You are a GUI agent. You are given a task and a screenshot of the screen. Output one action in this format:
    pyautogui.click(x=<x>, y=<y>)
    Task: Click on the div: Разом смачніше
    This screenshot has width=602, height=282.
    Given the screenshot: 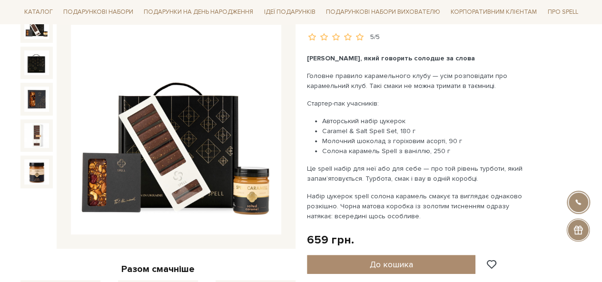 What is the action you would take?
    pyautogui.click(x=158, y=269)
    